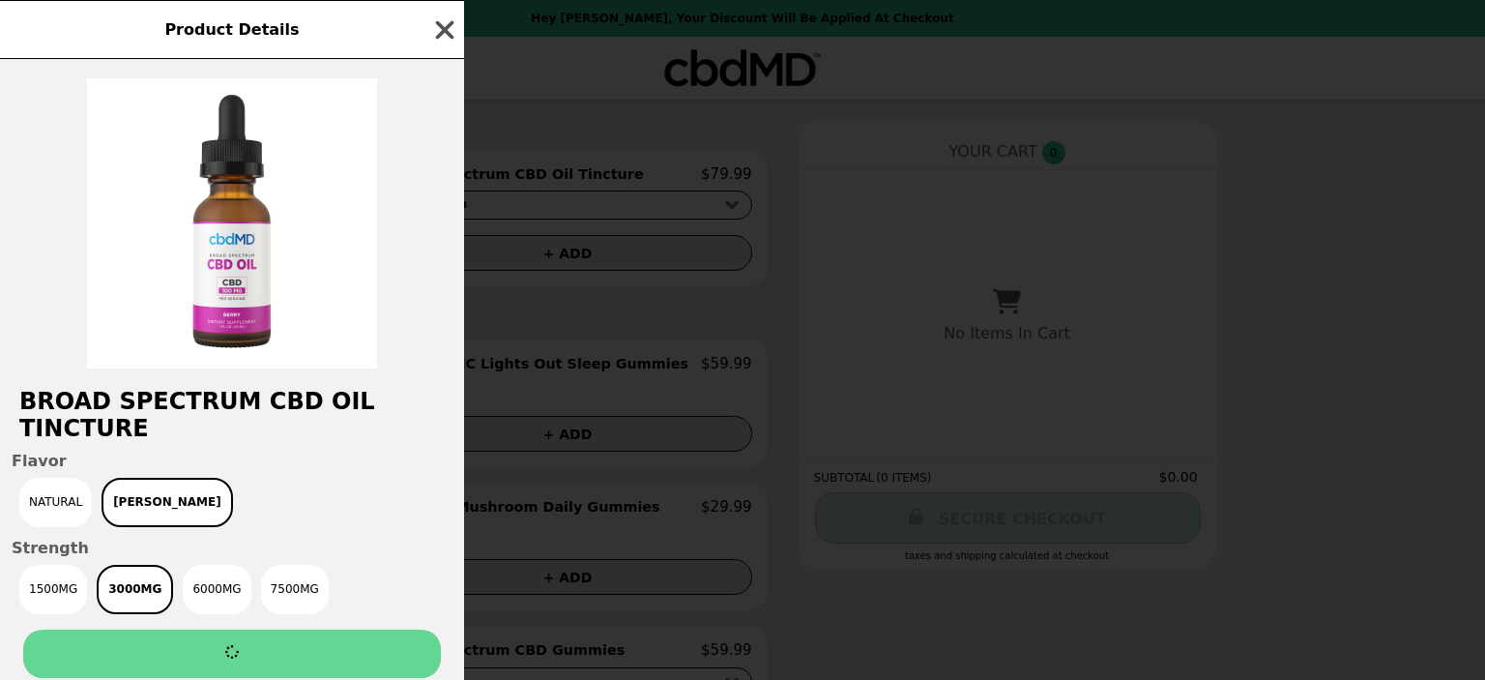 Image resolution: width=1485 pixels, height=680 pixels. I want to click on img: Berry / 3000MG, so click(232, 223).